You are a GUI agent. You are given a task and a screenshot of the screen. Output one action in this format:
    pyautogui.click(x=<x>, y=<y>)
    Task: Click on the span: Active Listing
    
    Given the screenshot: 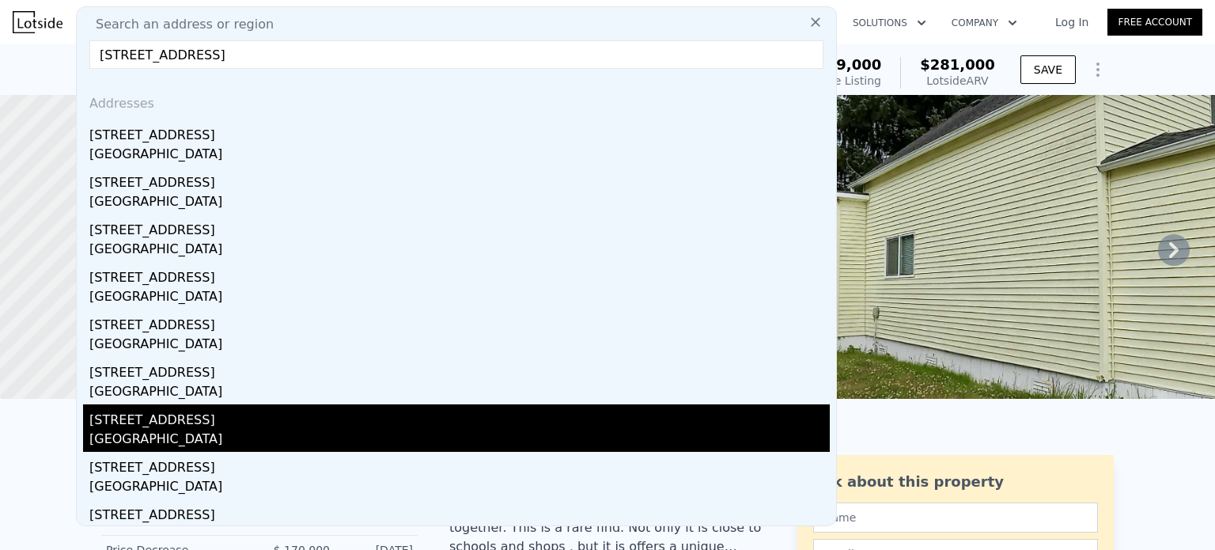 What is the action you would take?
    pyautogui.click(x=844, y=81)
    